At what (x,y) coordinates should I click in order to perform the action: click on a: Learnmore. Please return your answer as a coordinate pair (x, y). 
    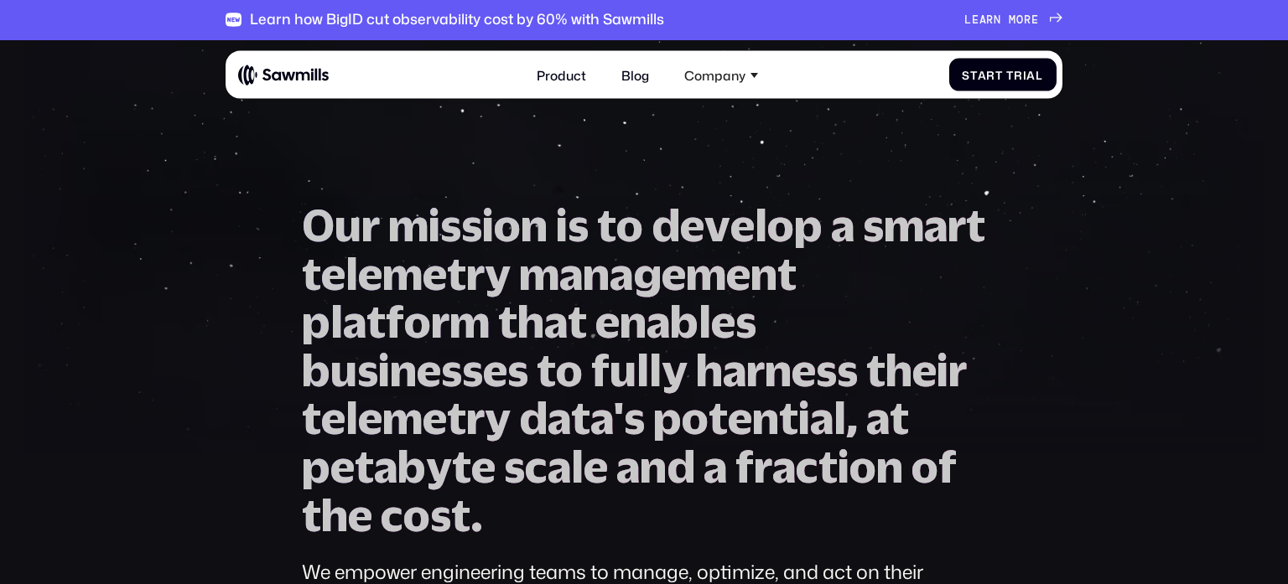
    Looking at the image, I should click on (1013, 20).